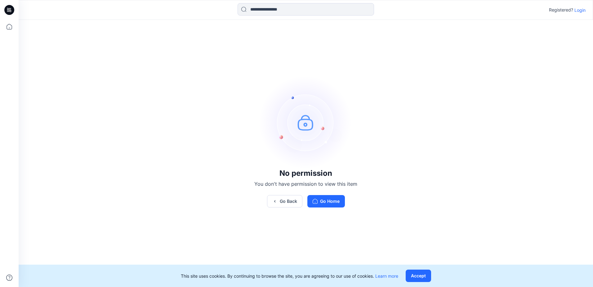  Describe the element at coordinates (290, 276) in the screenshot. I see `p: This site uses cookies. By continuing to browse the site, you are agreeing to our use of cookies.` at that location.